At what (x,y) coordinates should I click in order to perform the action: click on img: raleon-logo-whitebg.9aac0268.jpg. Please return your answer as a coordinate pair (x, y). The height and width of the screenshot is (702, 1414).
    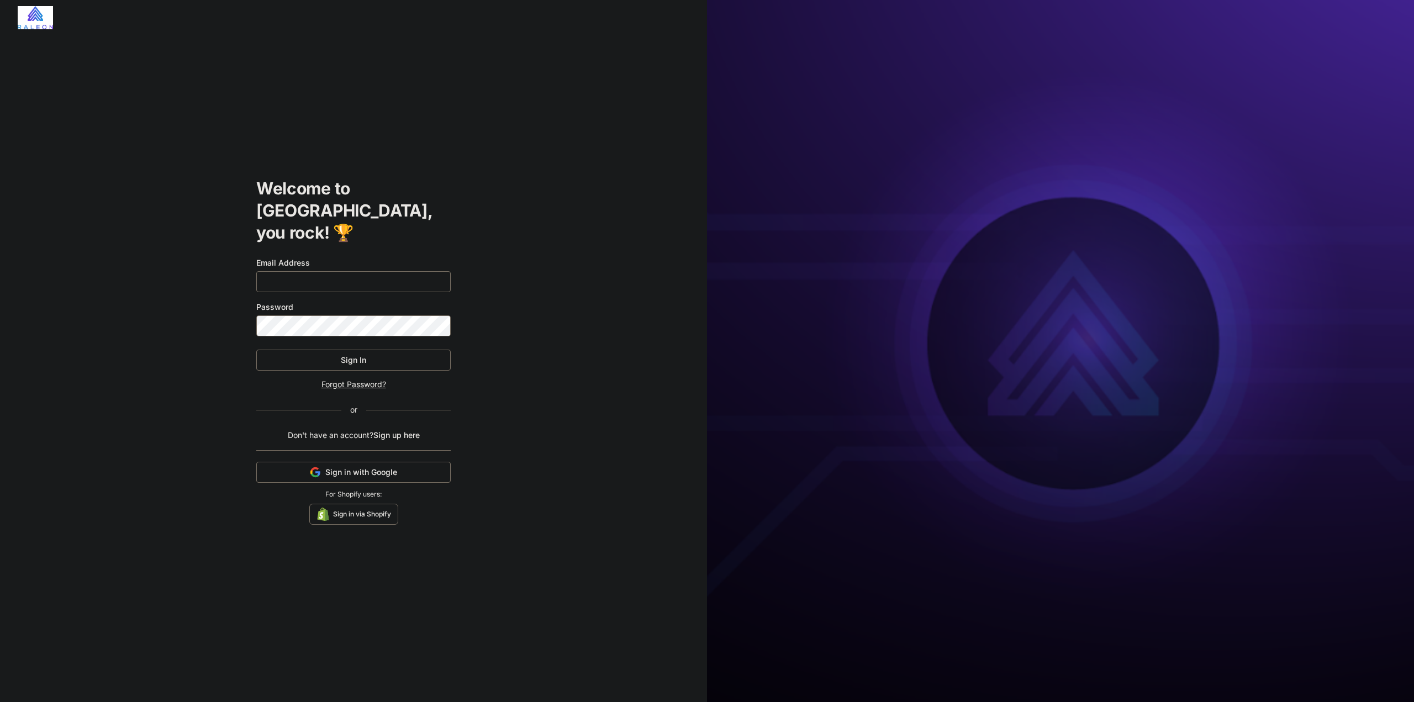
    Looking at the image, I should click on (35, 18).